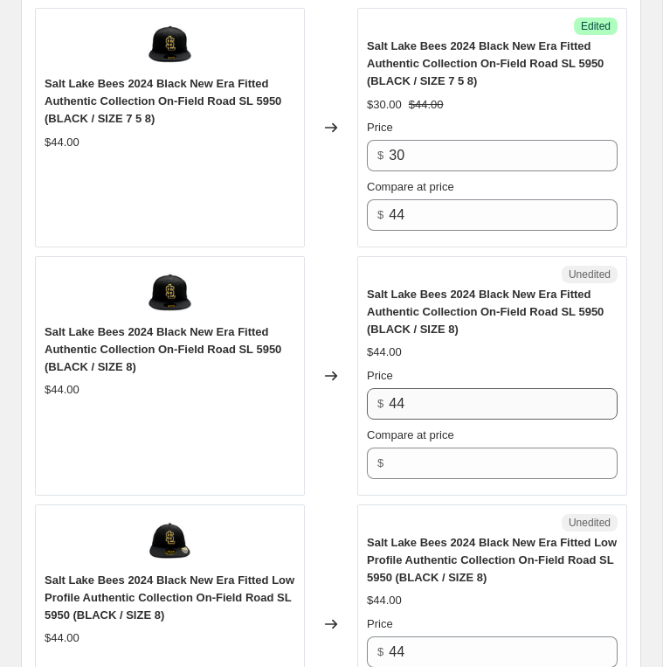 The width and height of the screenshot is (663, 667). I want to click on span: Edited, so click(596, 26).